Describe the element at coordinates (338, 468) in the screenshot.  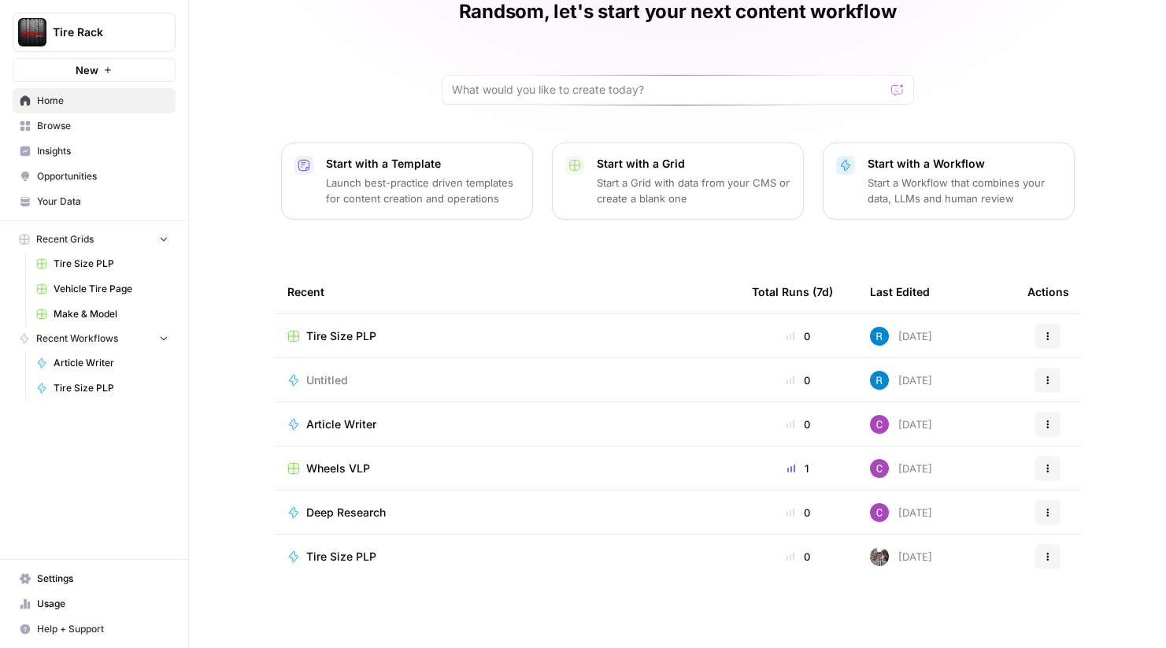
I see `span: Wheels VLP` at that location.